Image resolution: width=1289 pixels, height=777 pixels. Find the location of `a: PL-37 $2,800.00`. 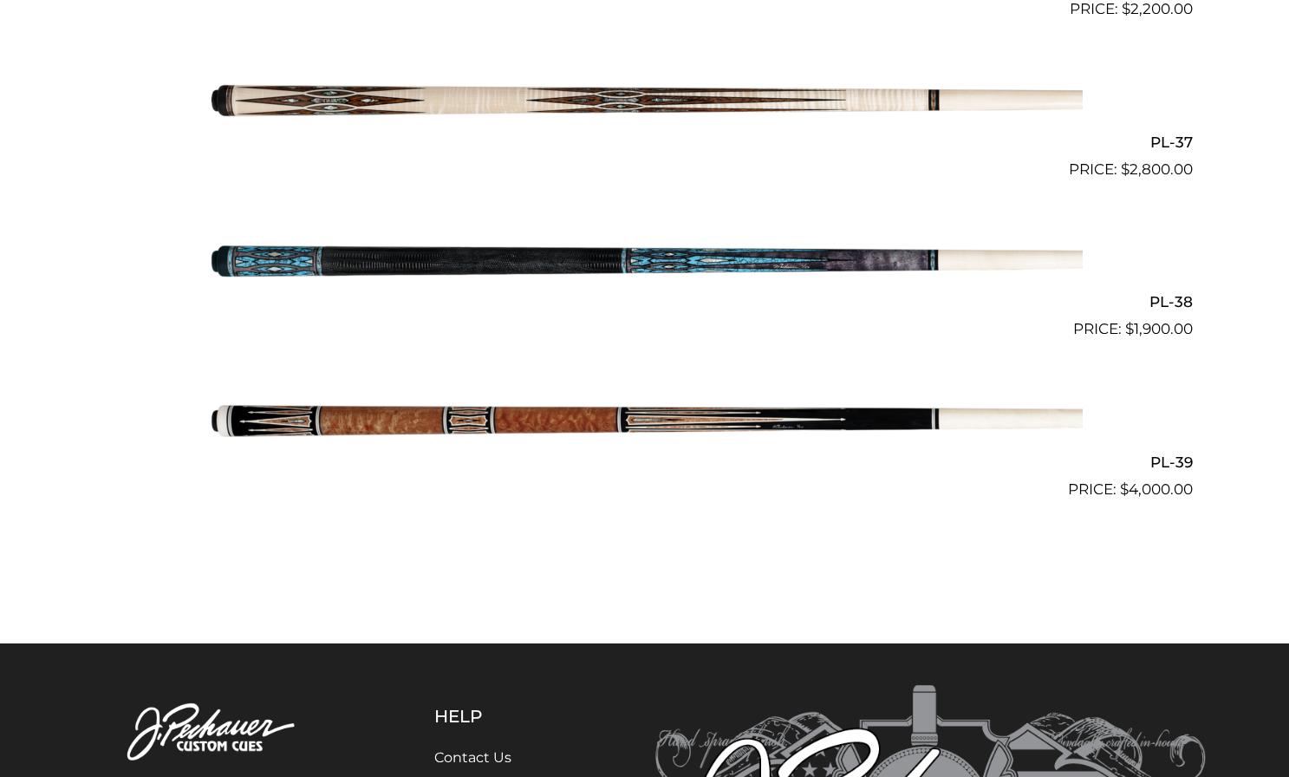

a: PL-37 $2,800.00 is located at coordinates (645, 104).